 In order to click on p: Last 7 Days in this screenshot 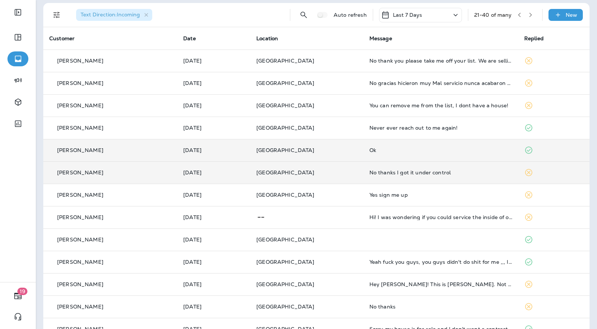, I will do `click(407, 15)`.